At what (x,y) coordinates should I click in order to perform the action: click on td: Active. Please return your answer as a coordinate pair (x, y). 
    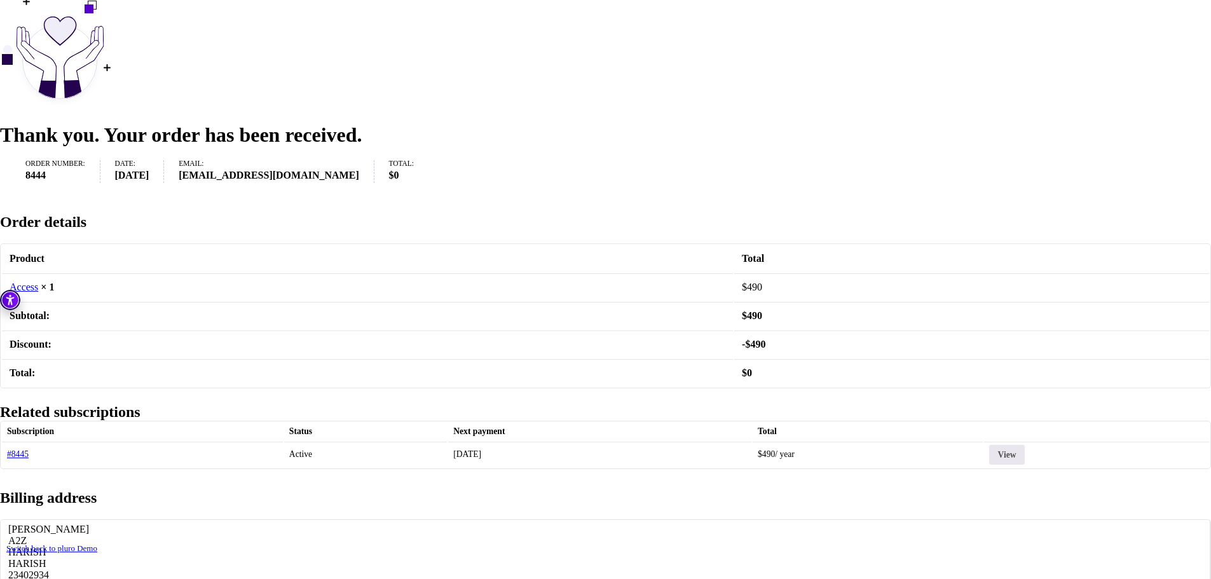
    Looking at the image, I should click on (365, 454).